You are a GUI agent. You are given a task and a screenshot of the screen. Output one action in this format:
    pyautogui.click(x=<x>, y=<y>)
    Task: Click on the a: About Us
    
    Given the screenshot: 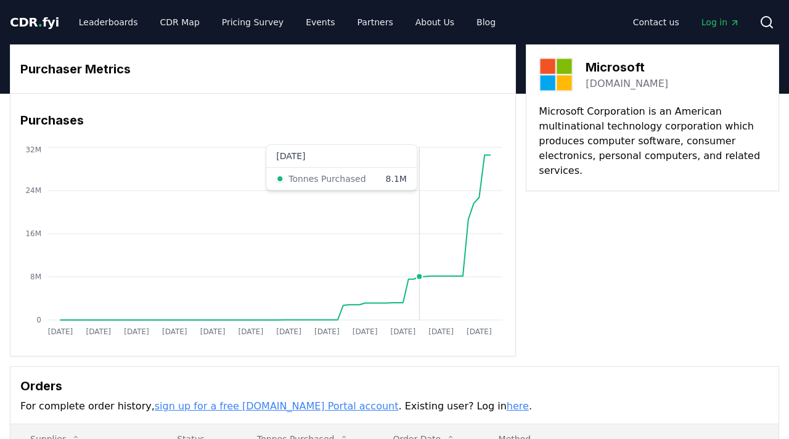 What is the action you would take?
    pyautogui.click(x=434, y=22)
    